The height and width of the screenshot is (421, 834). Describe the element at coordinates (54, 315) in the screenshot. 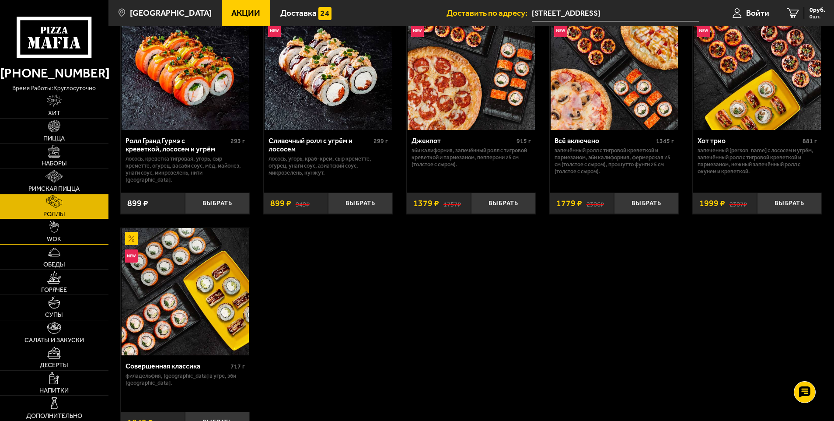

I see `span: Супы` at that location.